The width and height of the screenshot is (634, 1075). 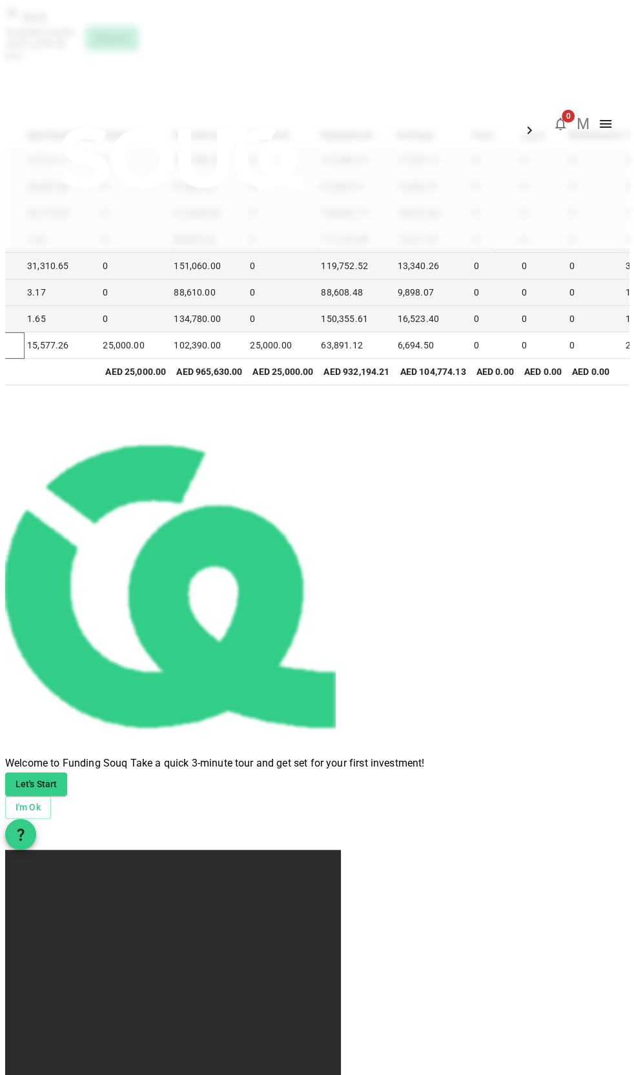 What do you see at coordinates (209, 292) in the screenshot?
I see `div: 88,610.00` at bounding box center [209, 292].